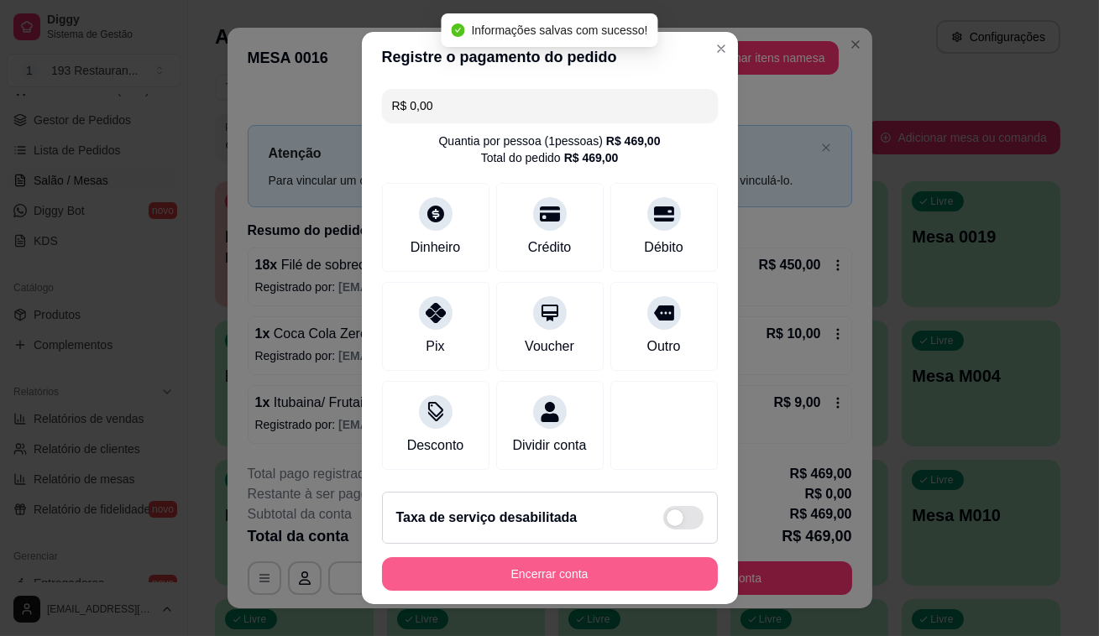 The image size is (1099, 636). What do you see at coordinates (550, 141) in the screenshot?
I see `div: Quantia por pessoa ( 1 pessoas)` at bounding box center [550, 141].